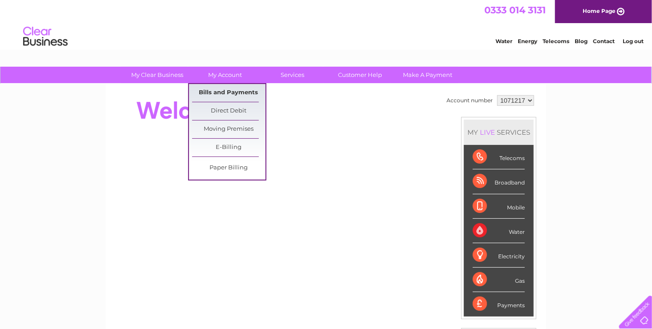 This screenshot has width=652, height=329. Describe the element at coordinates (229, 148) in the screenshot. I see `a: E-Billing` at that location.